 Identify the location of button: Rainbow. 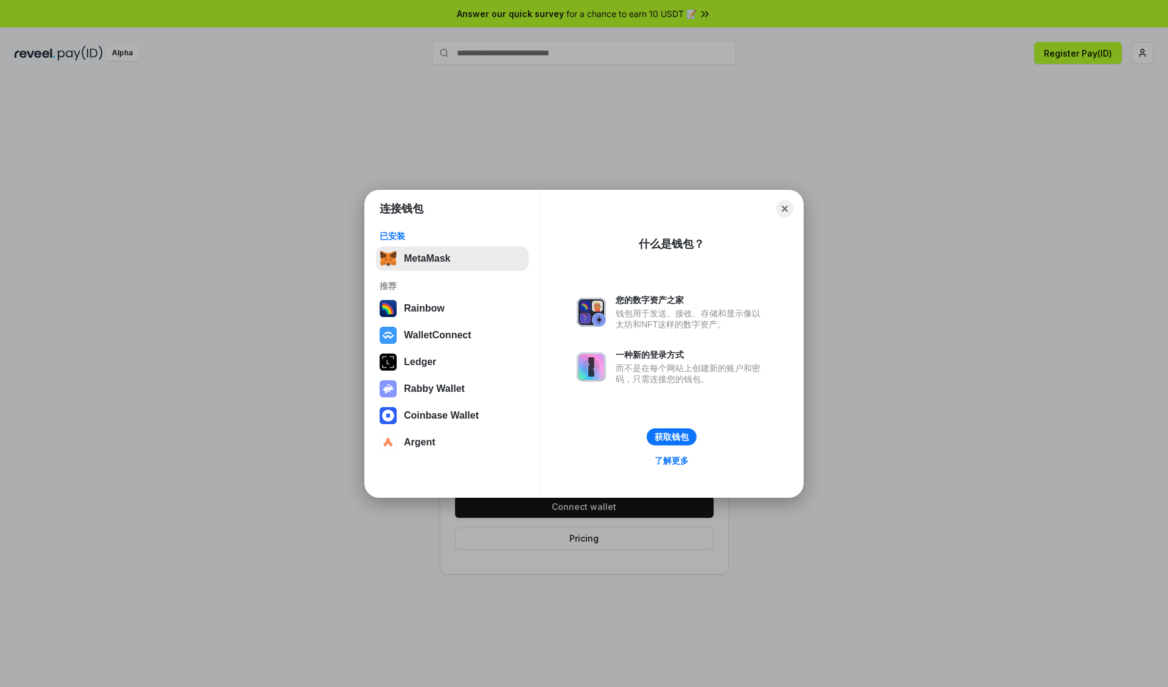
(452, 308).